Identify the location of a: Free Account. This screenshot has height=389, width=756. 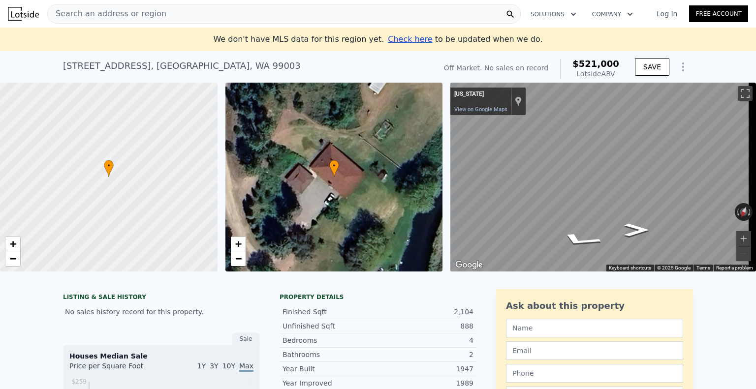
(719, 14).